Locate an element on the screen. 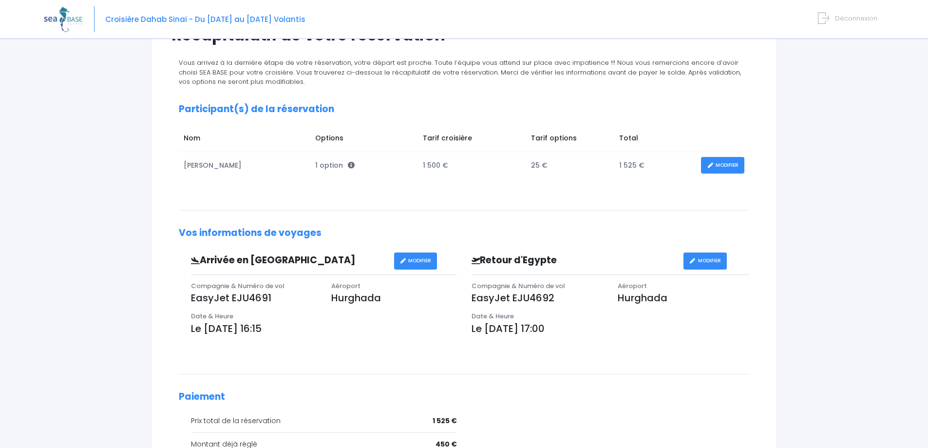 This screenshot has height=448, width=928. h2: Paiement is located at coordinates (464, 397).